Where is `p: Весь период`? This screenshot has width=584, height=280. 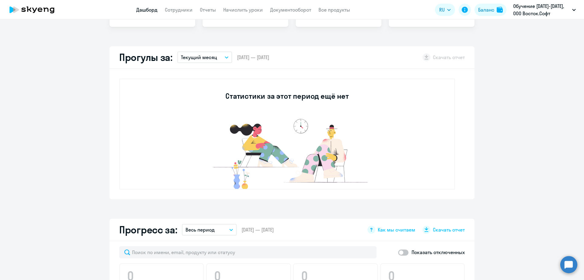
p: Весь период is located at coordinates (200, 229).